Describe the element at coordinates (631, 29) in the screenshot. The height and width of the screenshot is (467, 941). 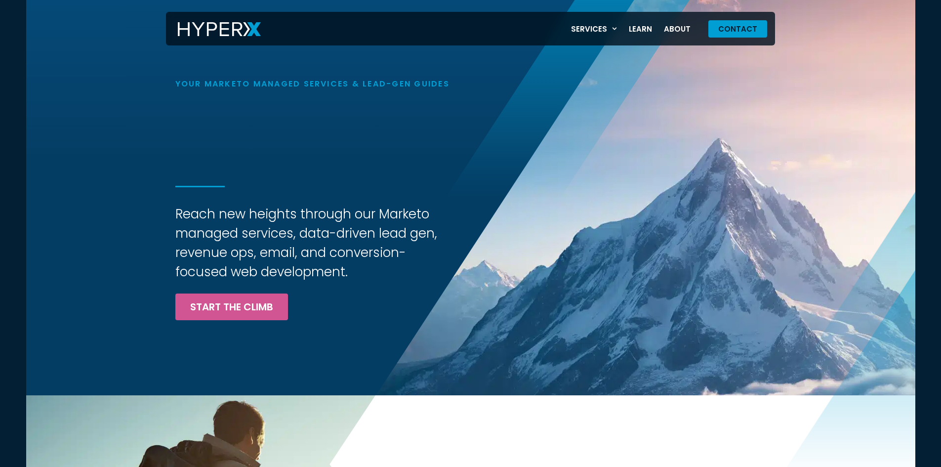
I see `nav: Menu` at that location.